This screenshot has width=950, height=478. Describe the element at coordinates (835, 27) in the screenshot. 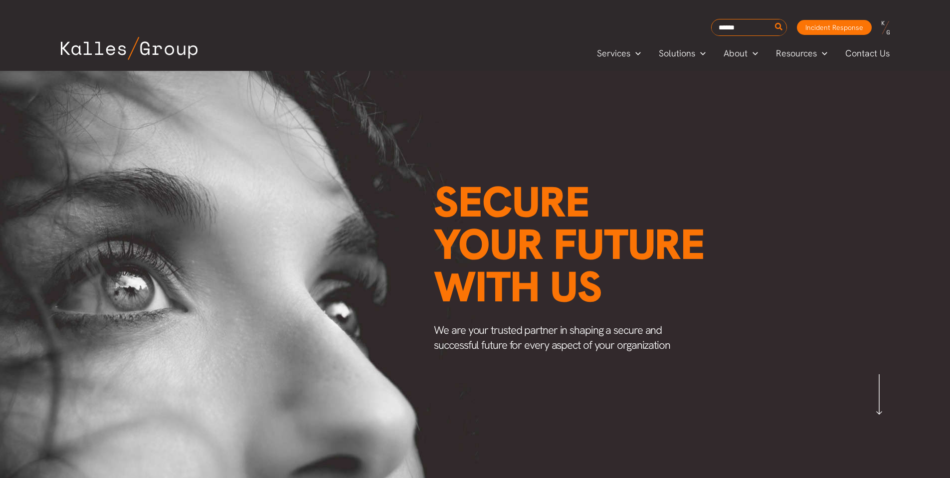

I see `a: Incident Response` at that location.